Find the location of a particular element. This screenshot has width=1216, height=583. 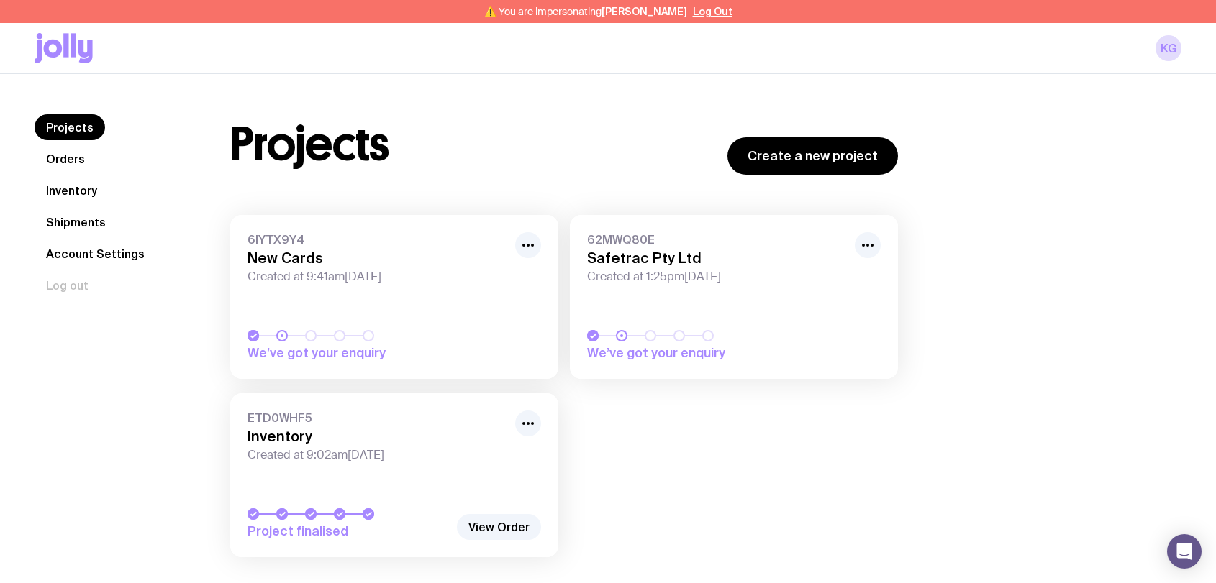

h1: Projects is located at coordinates (309, 145).